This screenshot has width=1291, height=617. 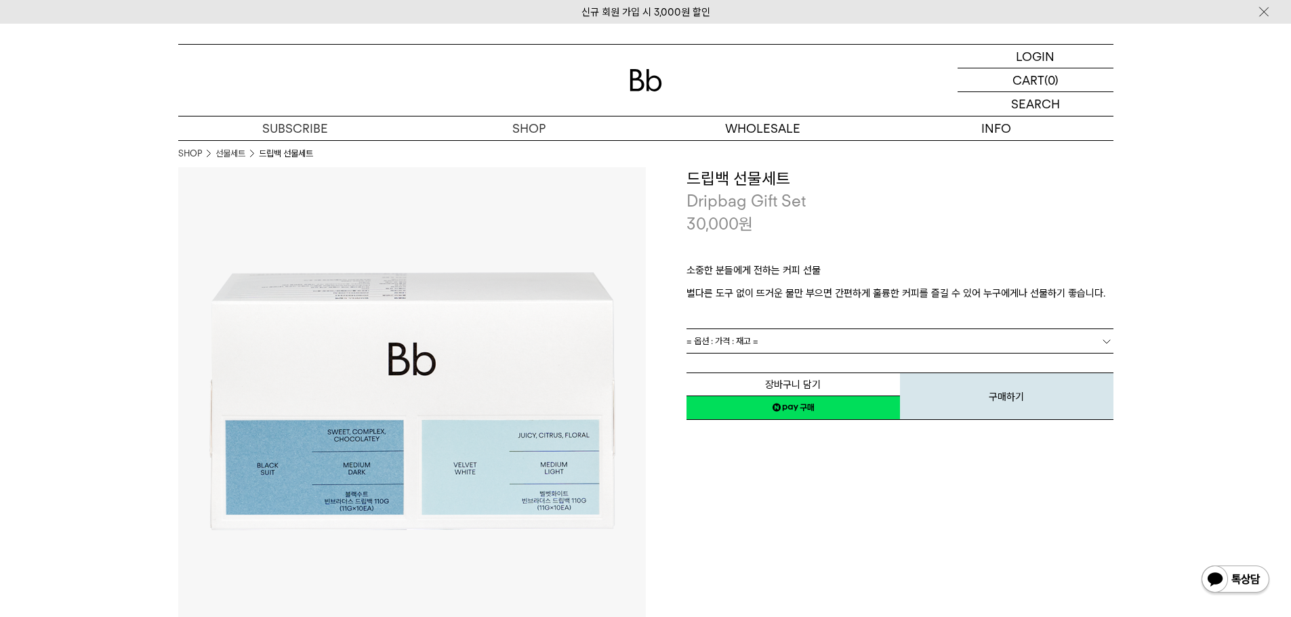 What do you see at coordinates (295, 128) in the screenshot?
I see `p: SUBSCRIBE` at bounding box center [295, 128].